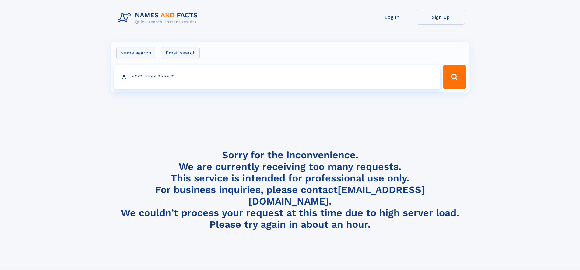 The width and height of the screenshot is (580, 270). What do you see at coordinates (454, 77) in the screenshot?
I see `button: Search Button` at bounding box center [454, 77].